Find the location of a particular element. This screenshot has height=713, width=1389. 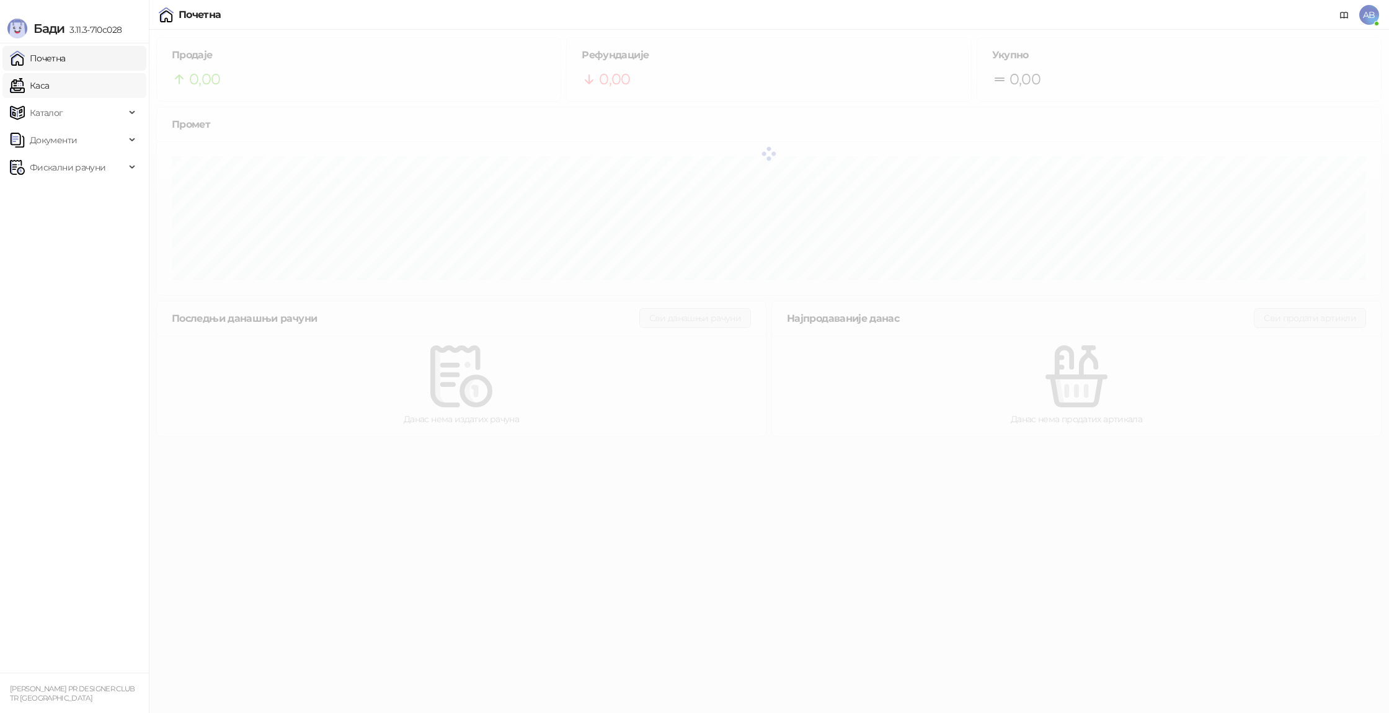

span: AB is located at coordinates (1369, 15).